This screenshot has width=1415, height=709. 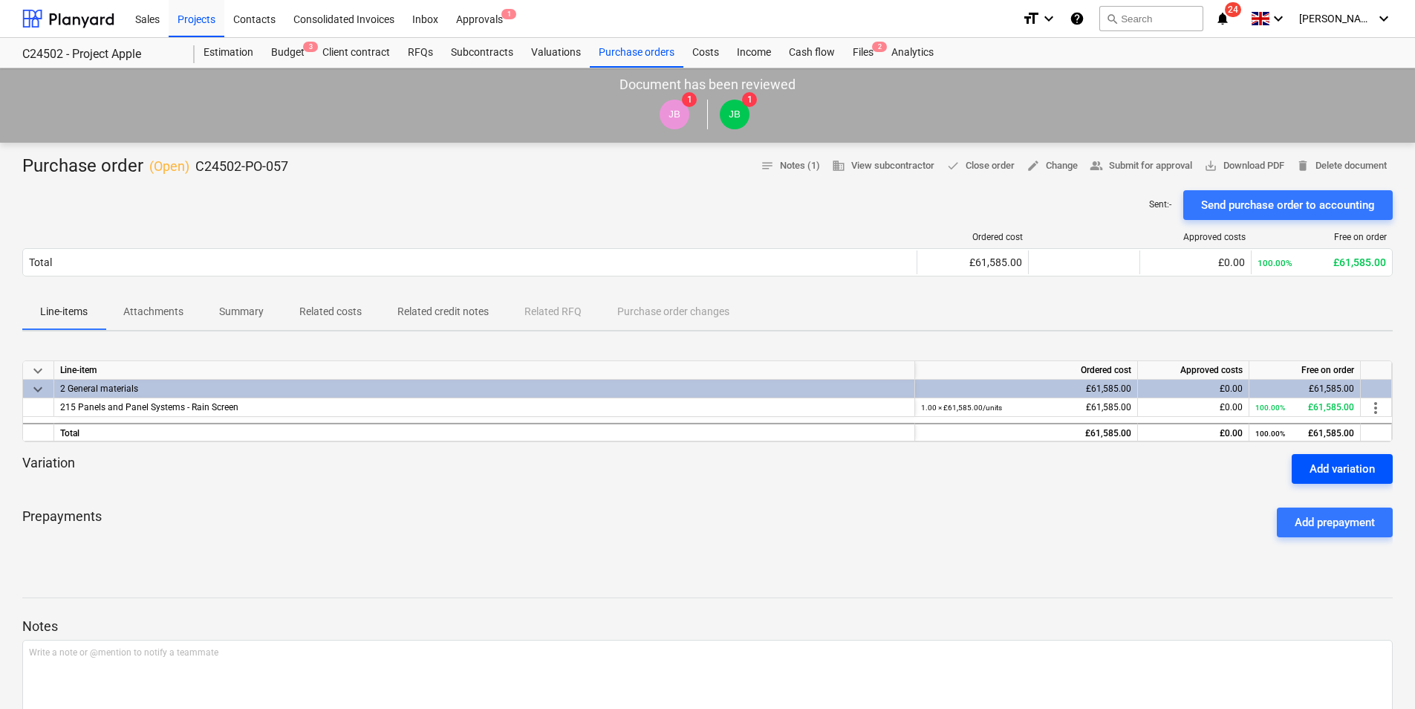 What do you see at coordinates (1335, 522) in the screenshot?
I see `div: Add prepayment` at bounding box center [1335, 522].